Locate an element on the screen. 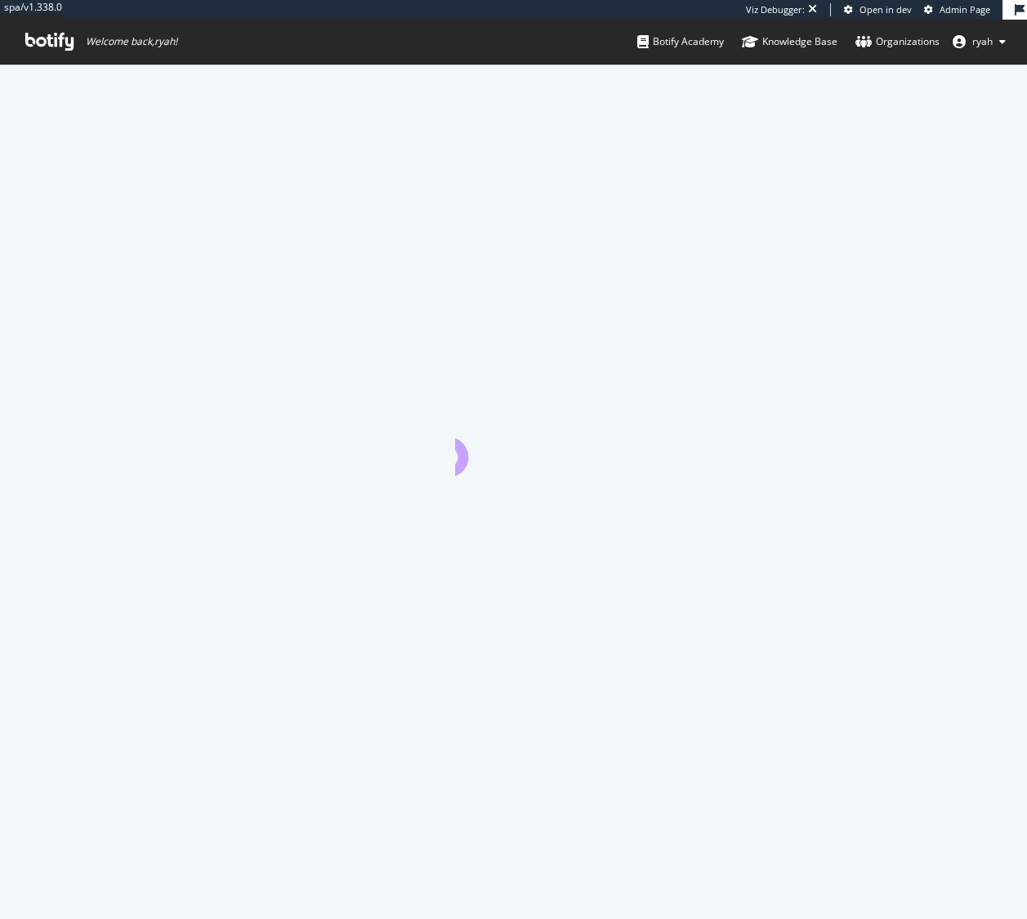 The width and height of the screenshot is (1027, 919). a: Open in dev is located at coordinates (878, 10).